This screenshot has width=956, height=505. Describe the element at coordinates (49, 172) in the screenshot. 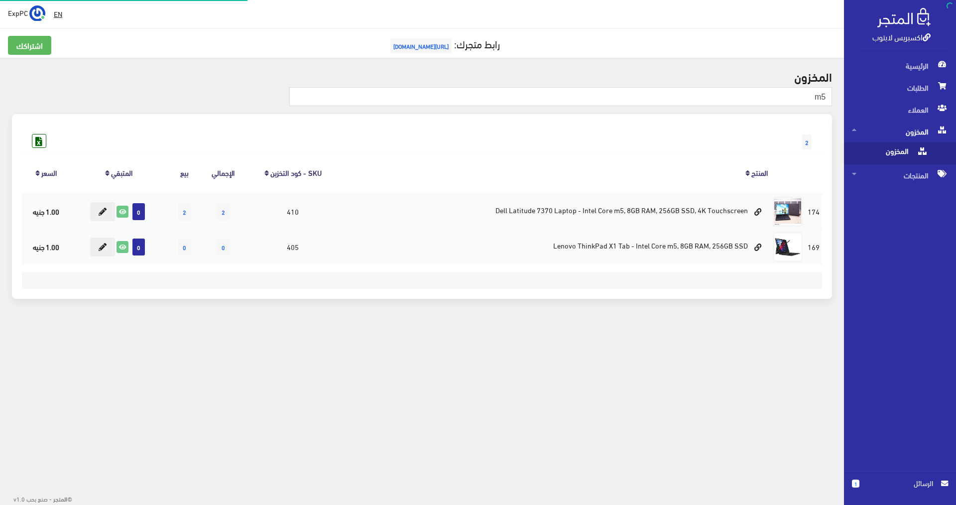

I see `a: السعر` at that location.